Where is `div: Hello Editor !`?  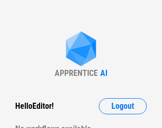
div: Hello Editor ! is located at coordinates (34, 106).